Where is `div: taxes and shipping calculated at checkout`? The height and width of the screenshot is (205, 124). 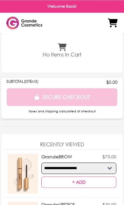 div: taxes and shipping calculated at checkout is located at coordinates (62, 111).